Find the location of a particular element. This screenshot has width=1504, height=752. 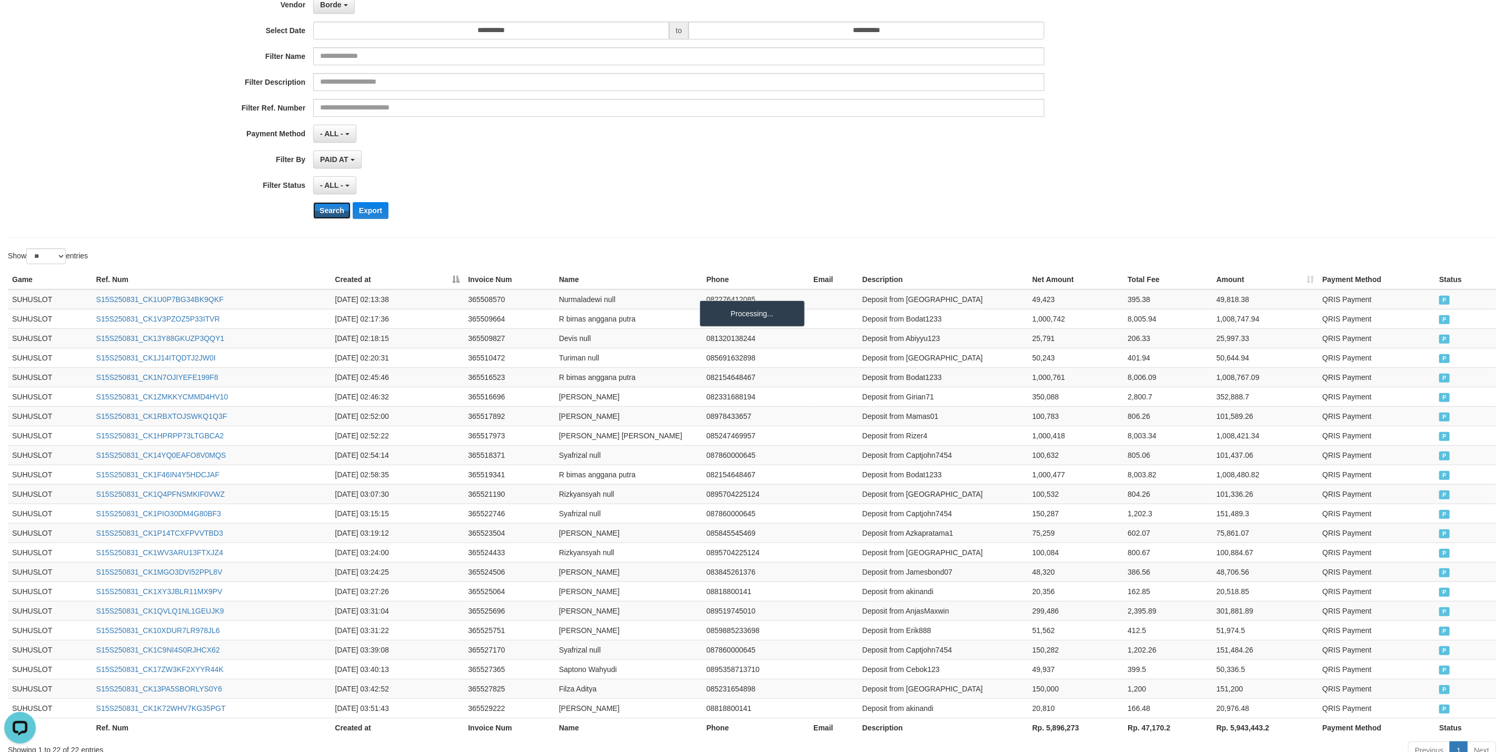

td: Syafrizal null is located at coordinates (628, 455).